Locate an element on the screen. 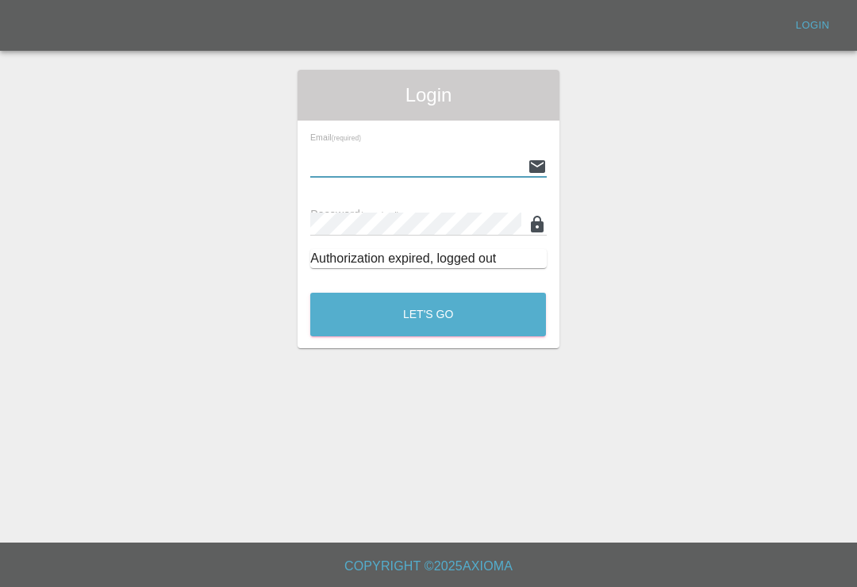  button: Let's Go is located at coordinates (428, 314).